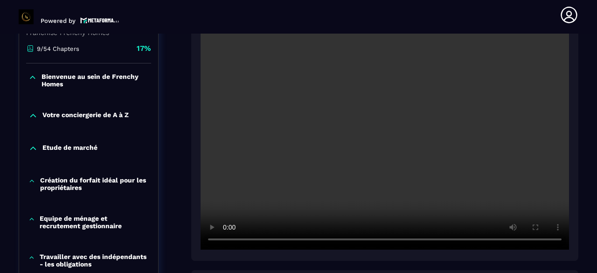 The width and height of the screenshot is (597, 273). What do you see at coordinates (94, 260) in the screenshot?
I see `p: Travailler avec des indépendants - les obligations` at bounding box center [94, 260].